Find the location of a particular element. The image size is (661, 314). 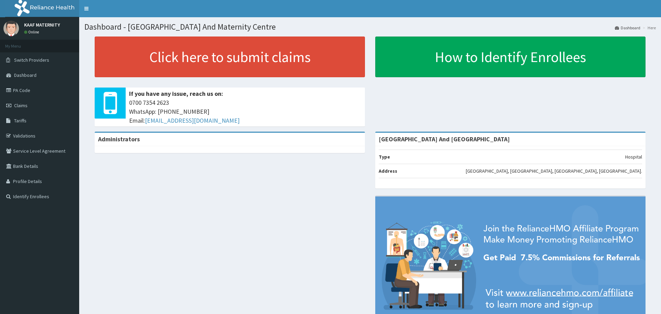

p: Hospital is located at coordinates (633, 157).